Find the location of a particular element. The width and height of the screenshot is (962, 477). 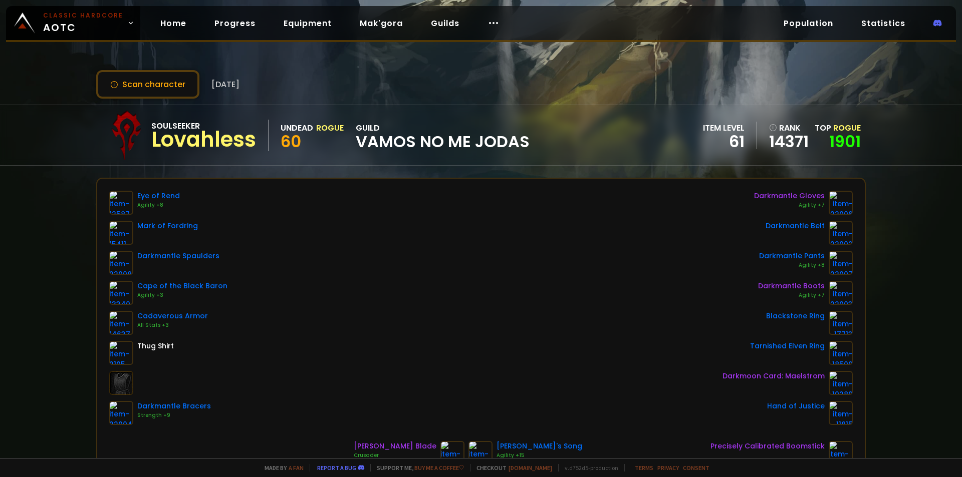

img: item-15806 is located at coordinates (480, 453).